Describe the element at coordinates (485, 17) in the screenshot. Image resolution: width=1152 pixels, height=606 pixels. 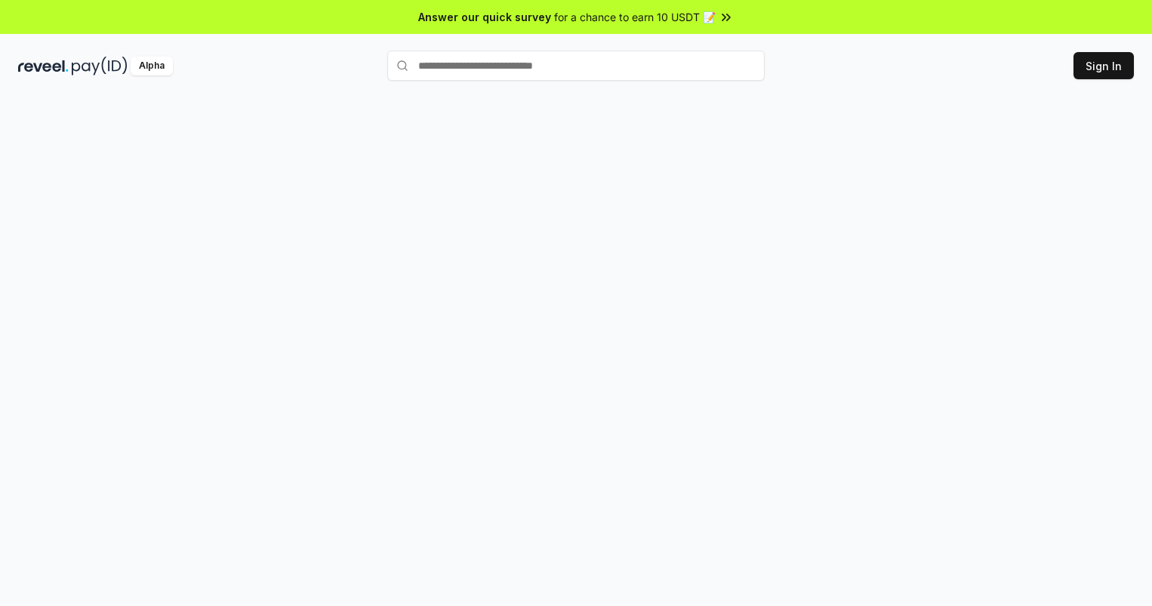
I see `span: Answer our quick survey` at that location.